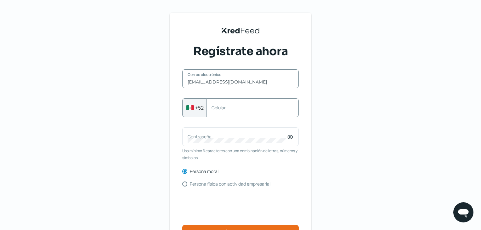 This screenshot has height=230, width=481. What do you see at coordinates (237, 74) in the screenshot?
I see `label: Correo electrónico` at bounding box center [237, 74].